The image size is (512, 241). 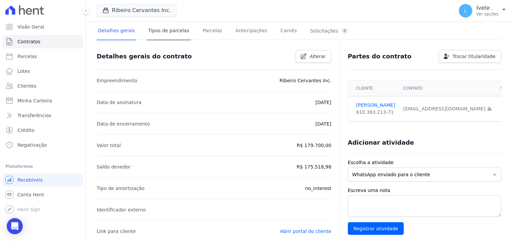 What do you see at coordinates (114, 167) in the screenshot?
I see `p: Saldo devedor` at bounding box center [114, 167].